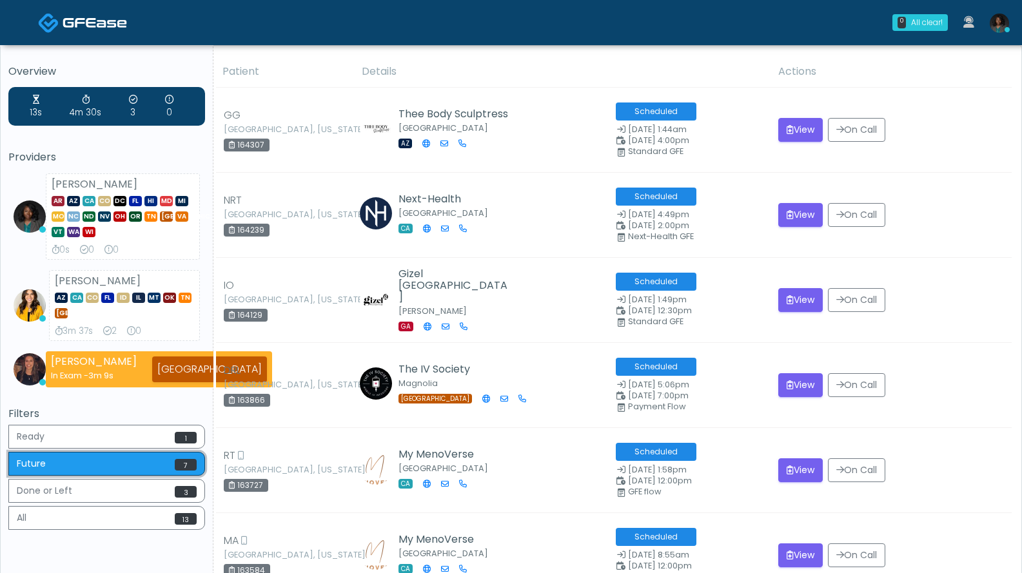 The height and width of the screenshot is (573, 1022). Describe the element at coordinates (246, 486) in the screenshot. I see `div: 163727` at that location.